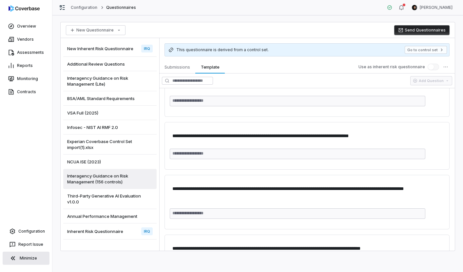 This screenshot has width=463, height=272. I want to click on a: Interagency Guidance on Risk Management (Lite), so click(110, 81).